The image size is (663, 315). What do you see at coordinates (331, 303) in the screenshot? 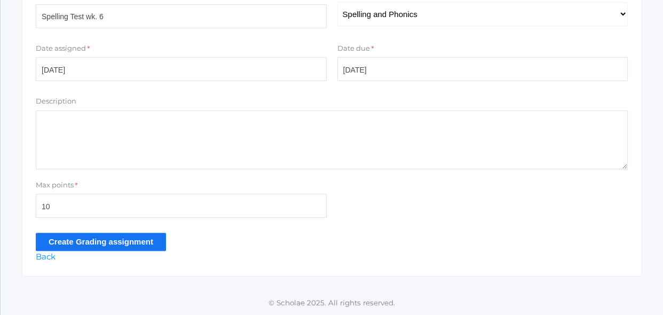
I see `p: © Scholae 2025. All rights reserved.` at bounding box center [331, 303].